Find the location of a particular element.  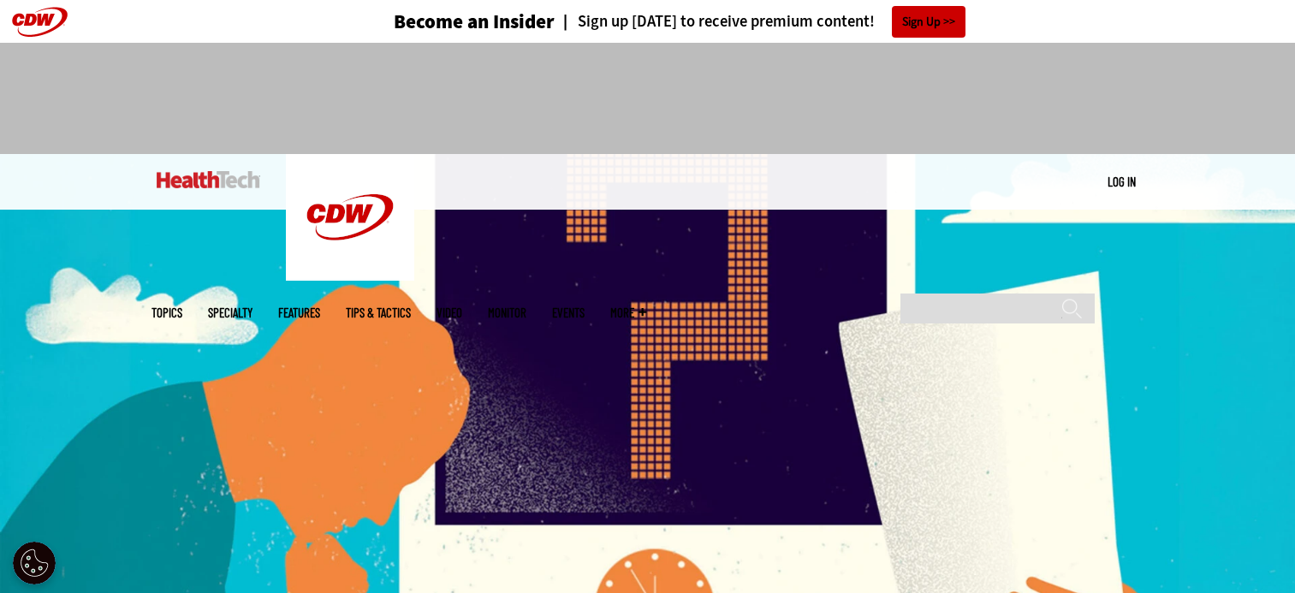

div: Cookie Settings is located at coordinates (34, 563).